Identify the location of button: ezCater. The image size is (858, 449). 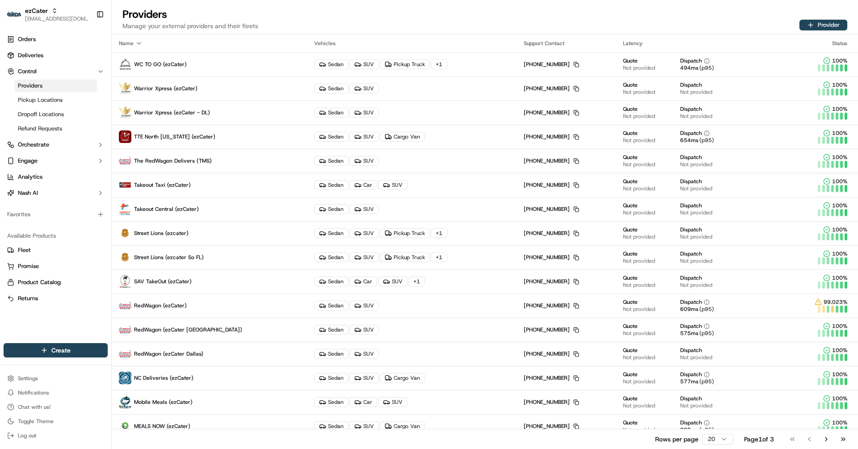
(36, 11).